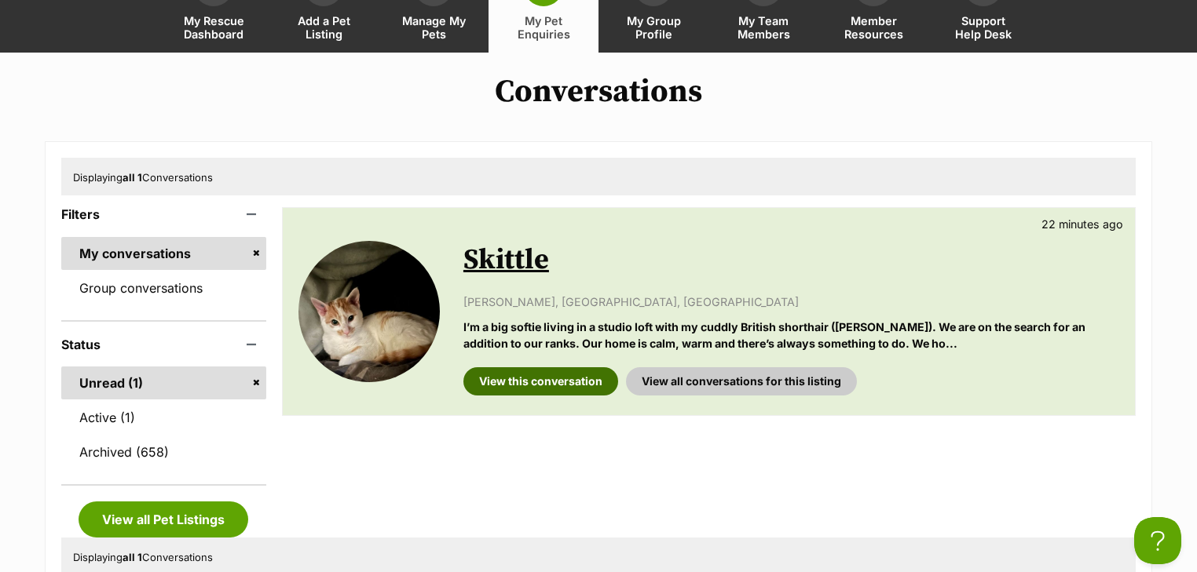 The width and height of the screenshot is (1197, 572). What do you see at coordinates (653, 27) in the screenshot?
I see `span: My Group Profile` at bounding box center [653, 27].